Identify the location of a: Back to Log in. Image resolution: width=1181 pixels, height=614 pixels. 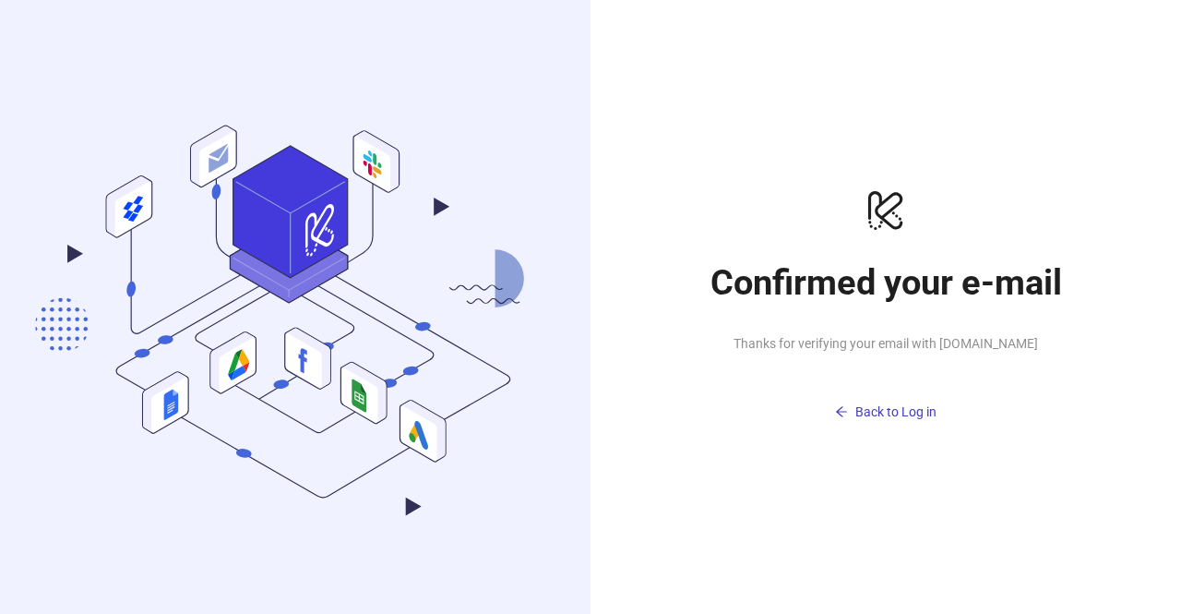
(886, 398).